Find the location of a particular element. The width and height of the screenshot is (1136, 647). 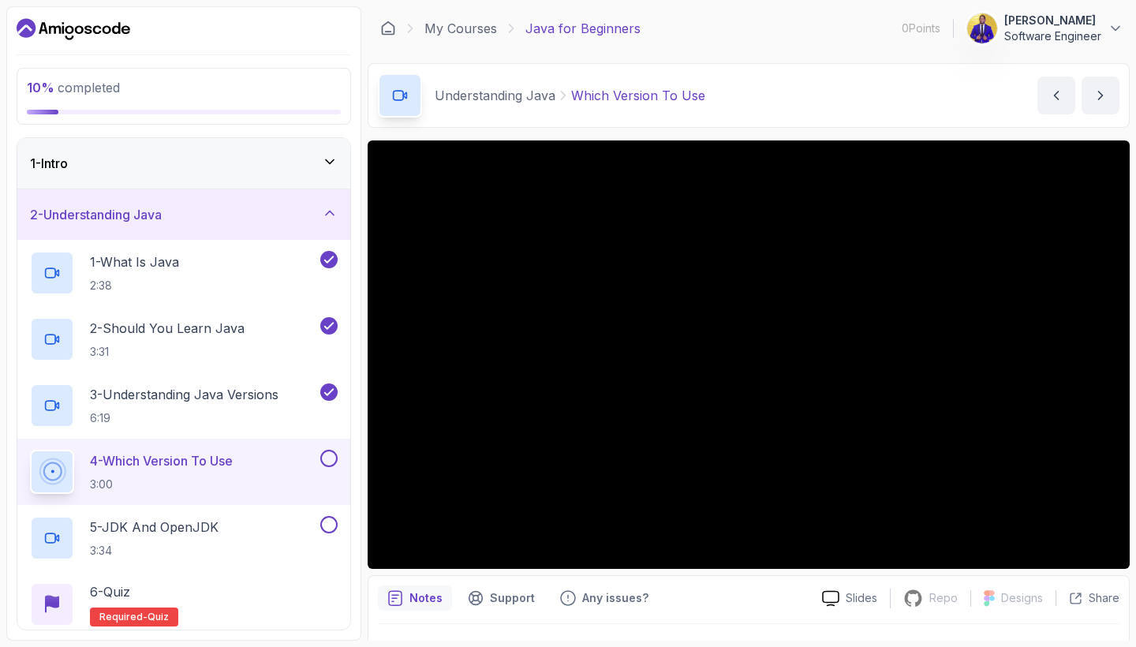

button: 3-Understanding Java Versions6:19 is located at coordinates (184, 405).